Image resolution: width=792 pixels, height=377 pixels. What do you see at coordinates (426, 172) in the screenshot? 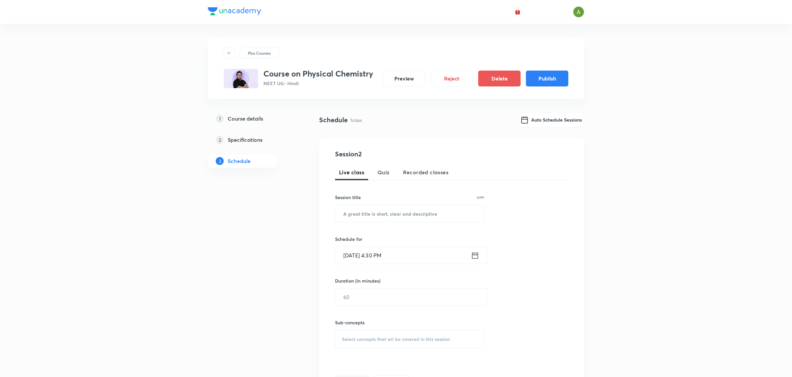
I see `span: Recorded classes` at bounding box center [426, 172].